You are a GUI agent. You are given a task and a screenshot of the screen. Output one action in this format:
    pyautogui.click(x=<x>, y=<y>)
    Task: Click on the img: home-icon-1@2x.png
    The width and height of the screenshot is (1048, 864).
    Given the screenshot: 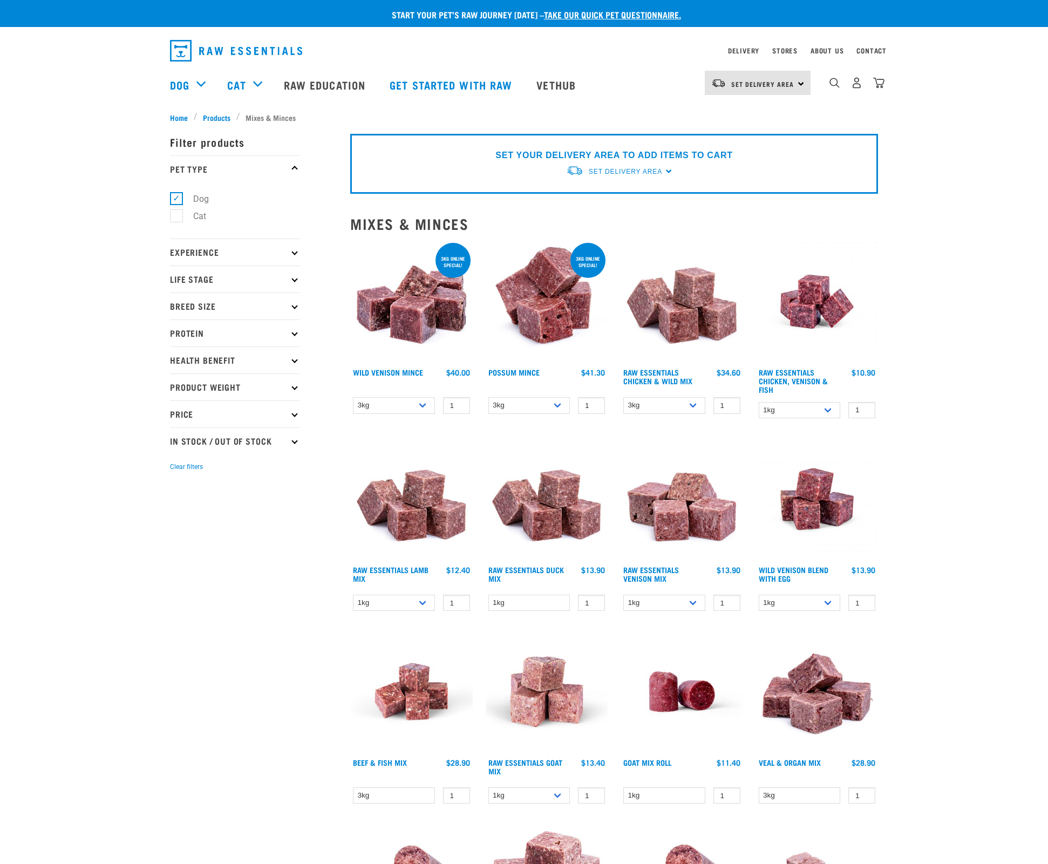 What is the action you would take?
    pyautogui.click(x=834, y=83)
    